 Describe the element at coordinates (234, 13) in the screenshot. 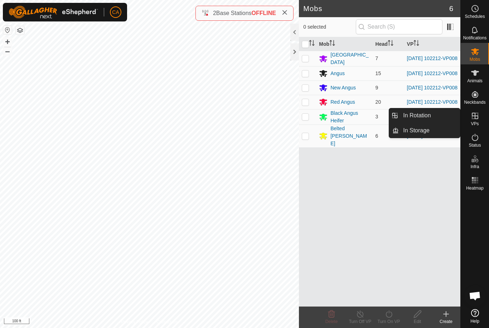

I see `span: Base Stations` at that location.